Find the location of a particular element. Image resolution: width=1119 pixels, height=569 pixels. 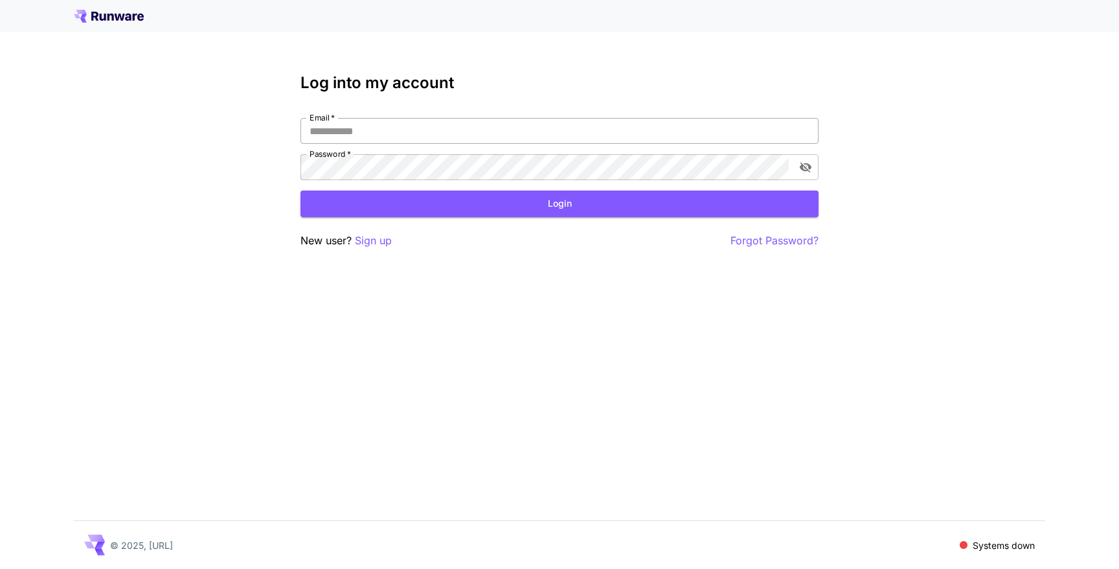

h3: Log into my account is located at coordinates (559, 83).